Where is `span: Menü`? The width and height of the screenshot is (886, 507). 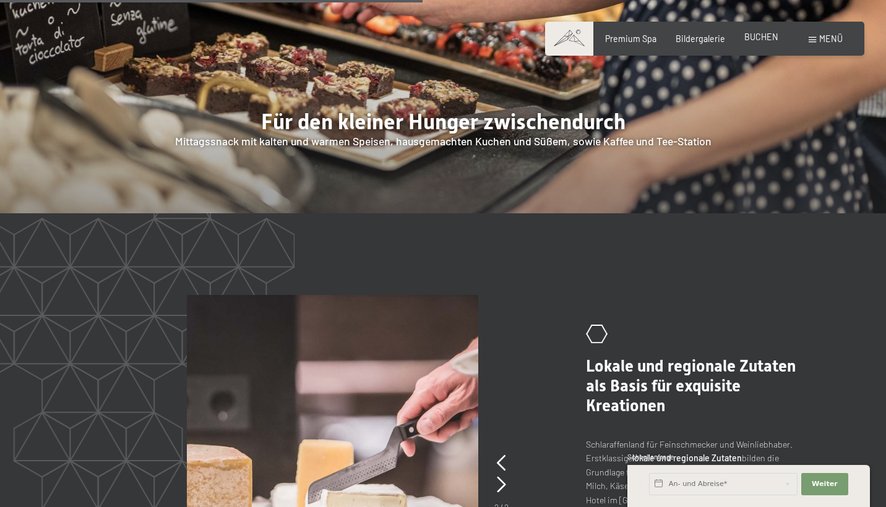 span: Menü is located at coordinates (831, 38).